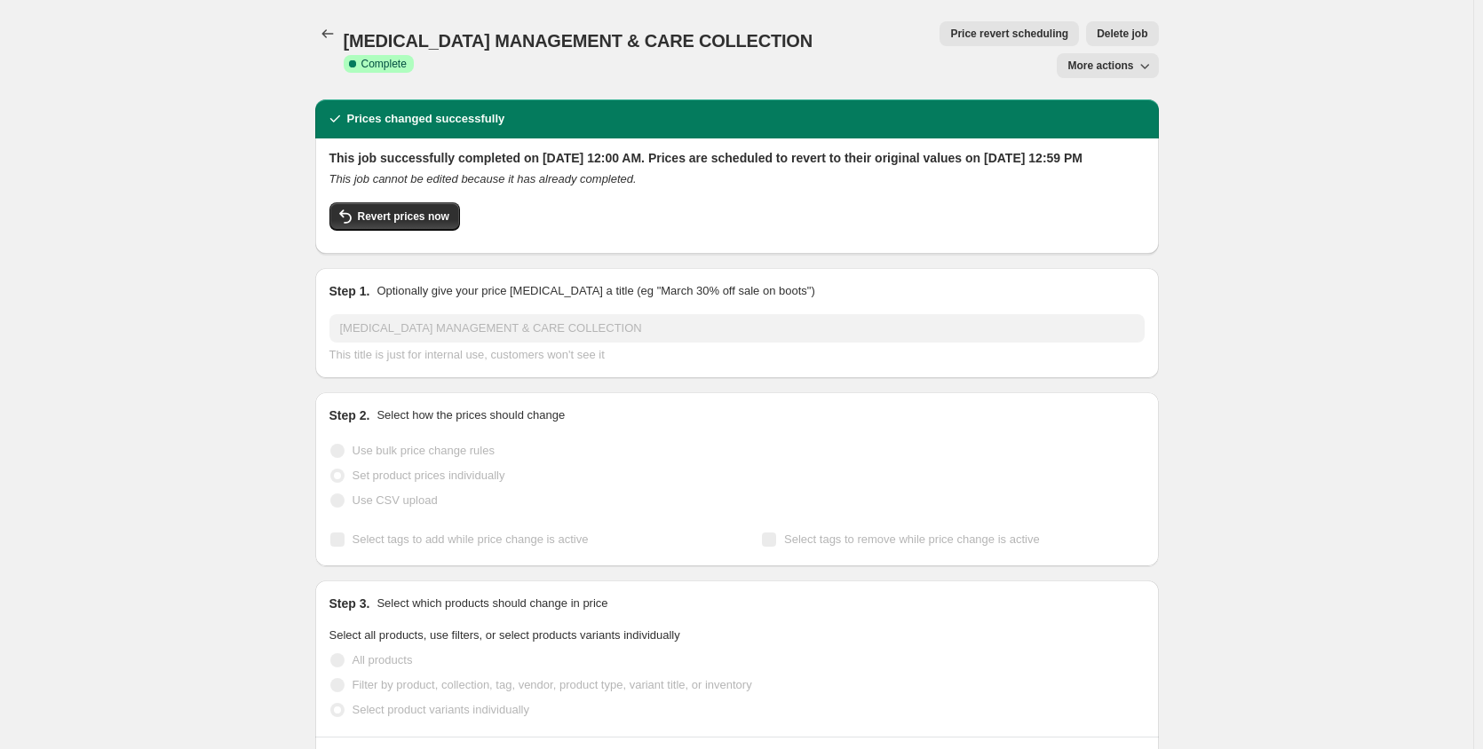 This screenshot has width=1483, height=749. What do you see at coordinates (403, 217) in the screenshot?
I see `span: Revert prices now` at bounding box center [403, 217].